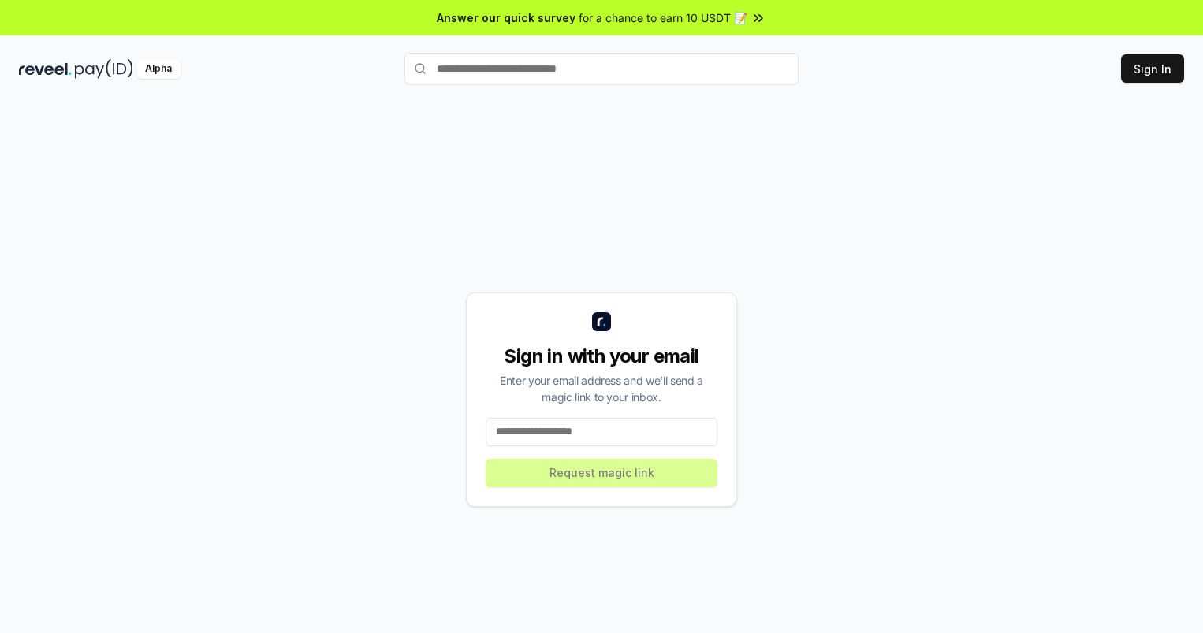 This screenshot has height=633, width=1203. Describe the element at coordinates (663, 17) in the screenshot. I see `span: for a chance to earn 10 USDT 📝` at that location.